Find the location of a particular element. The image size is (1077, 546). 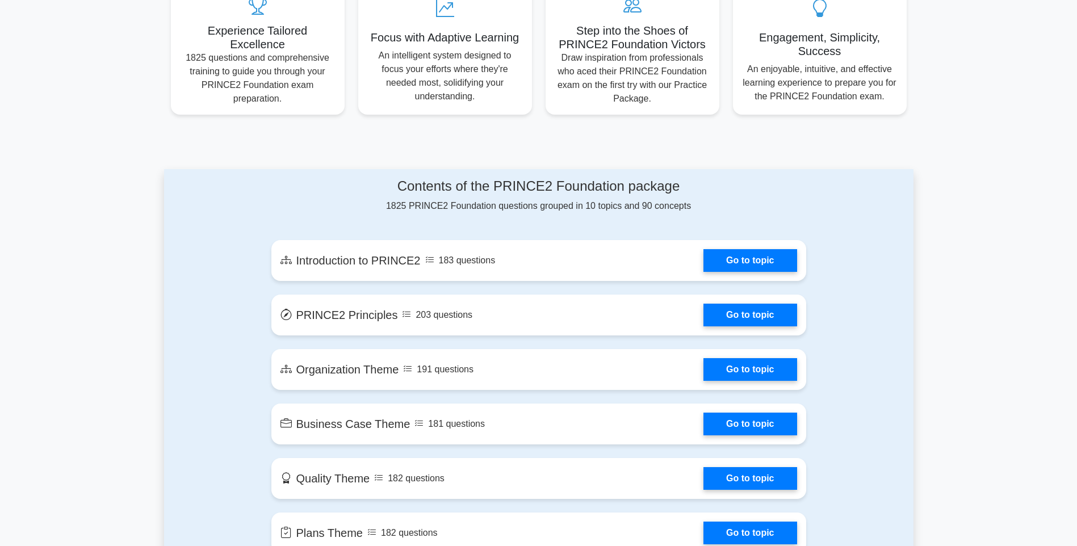

h5: Focus with Adaptive Learning is located at coordinates (445, 37).